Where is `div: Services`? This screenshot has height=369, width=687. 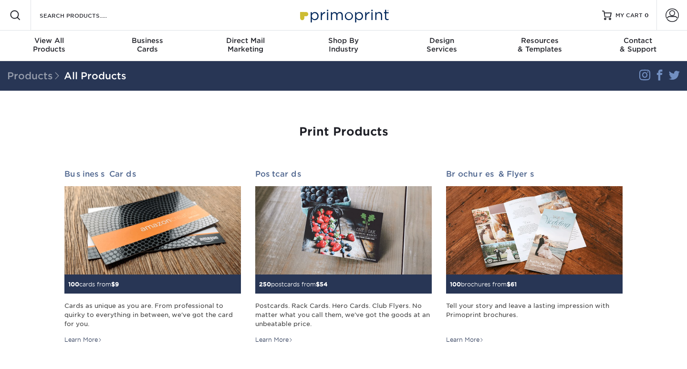
div: Services is located at coordinates (442, 45).